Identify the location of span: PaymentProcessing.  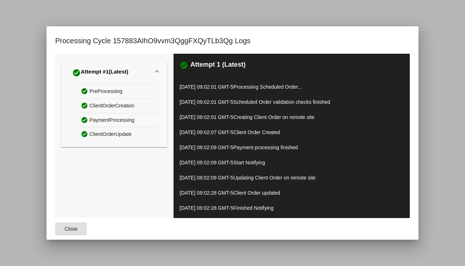
(112, 120).